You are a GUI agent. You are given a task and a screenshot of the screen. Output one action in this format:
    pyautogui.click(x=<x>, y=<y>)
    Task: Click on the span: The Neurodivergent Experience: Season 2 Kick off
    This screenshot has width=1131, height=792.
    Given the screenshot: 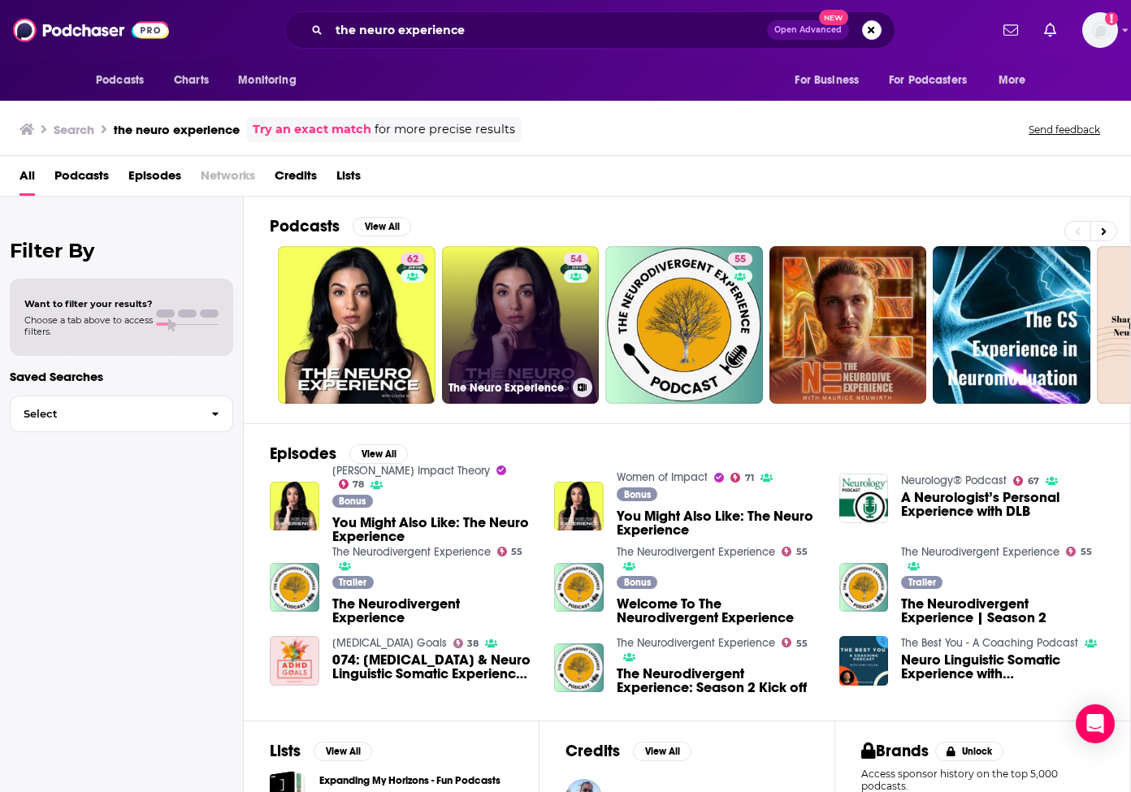 What is the action you would take?
    pyautogui.click(x=718, y=681)
    